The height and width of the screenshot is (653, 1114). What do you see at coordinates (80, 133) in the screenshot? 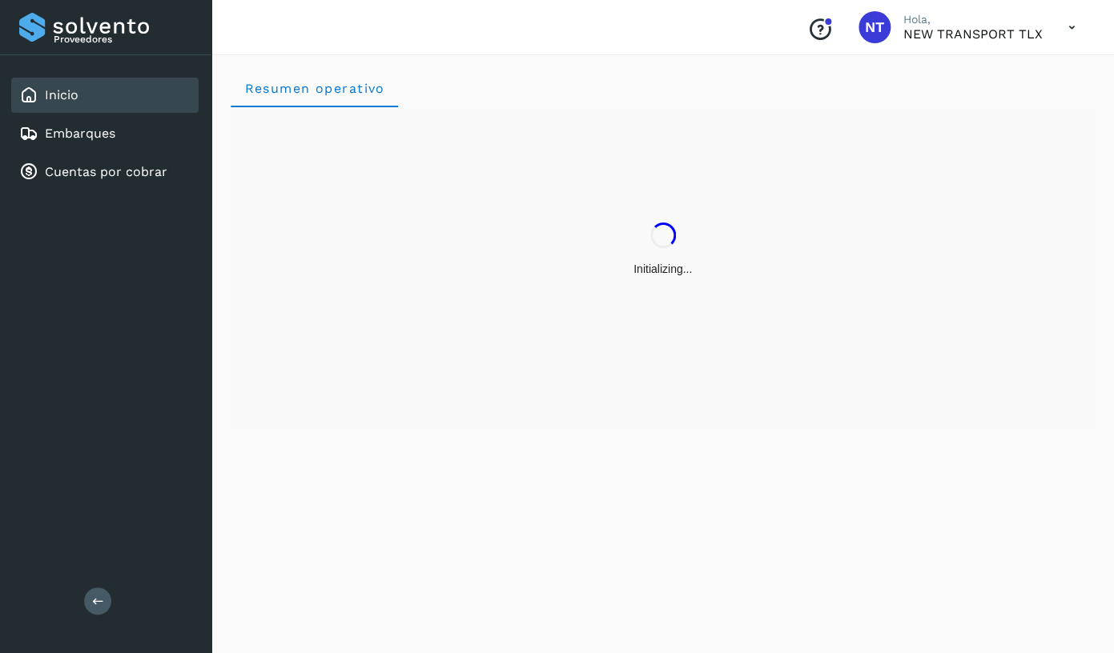
I see `a: Embarques` at bounding box center [80, 133].